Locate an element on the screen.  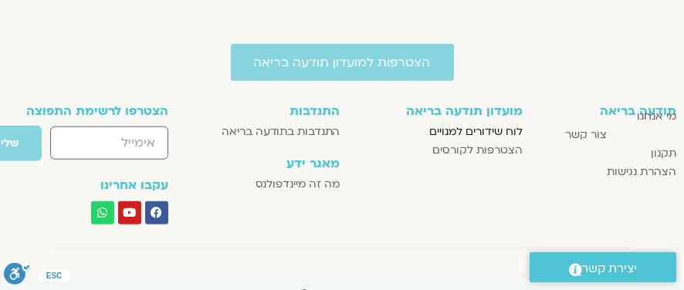
h3: התנדבות is located at coordinates (275, 111).